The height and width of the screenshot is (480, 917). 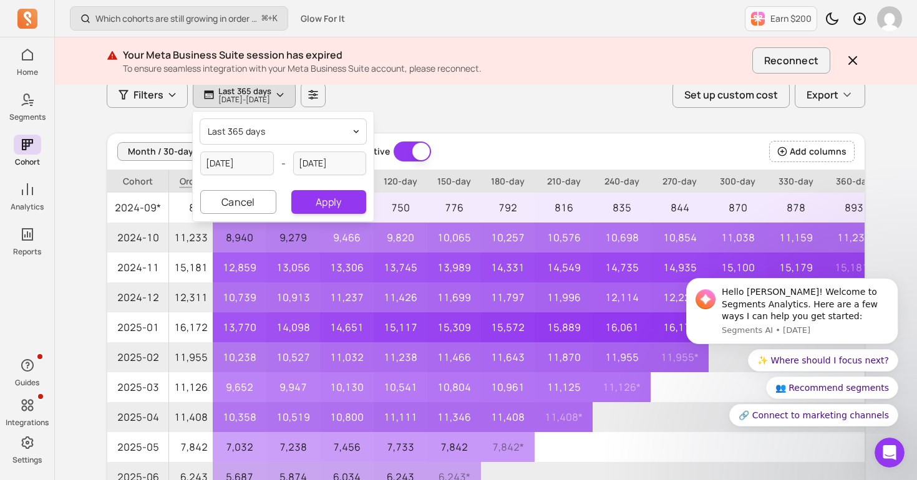 What do you see at coordinates (146, 148) in the screenshot?
I see `button: Quick reply: 🔗 Connect to marketing channels` at bounding box center [146, 148].